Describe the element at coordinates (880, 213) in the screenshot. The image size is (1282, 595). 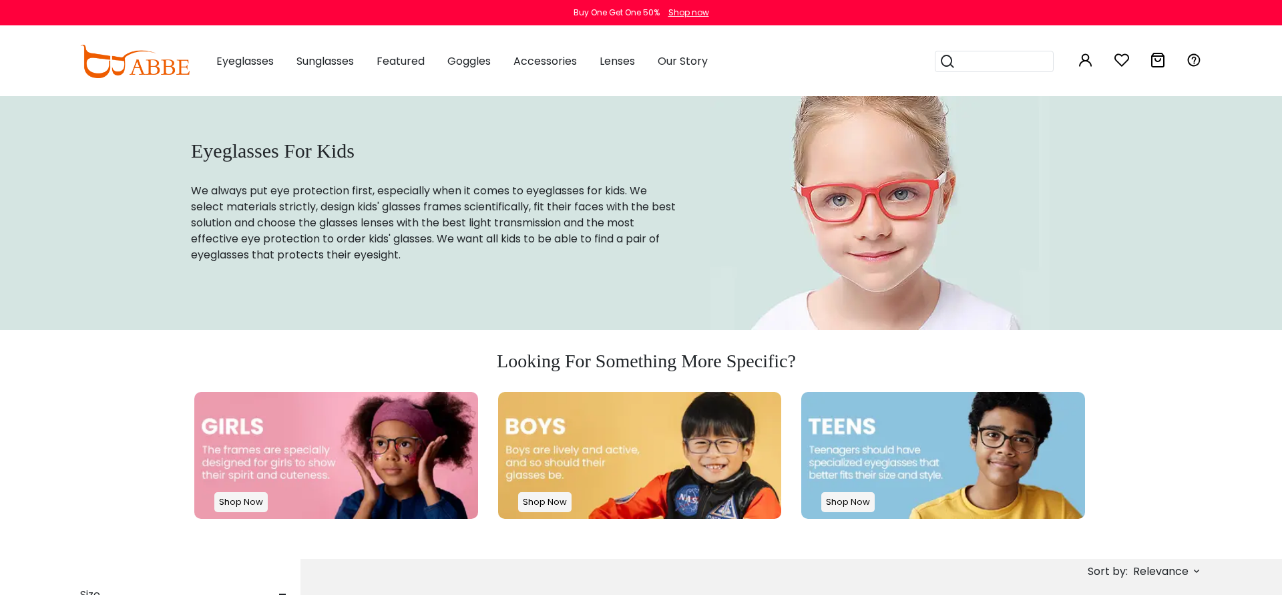
I see `img: eyeglasses for kids` at that location.